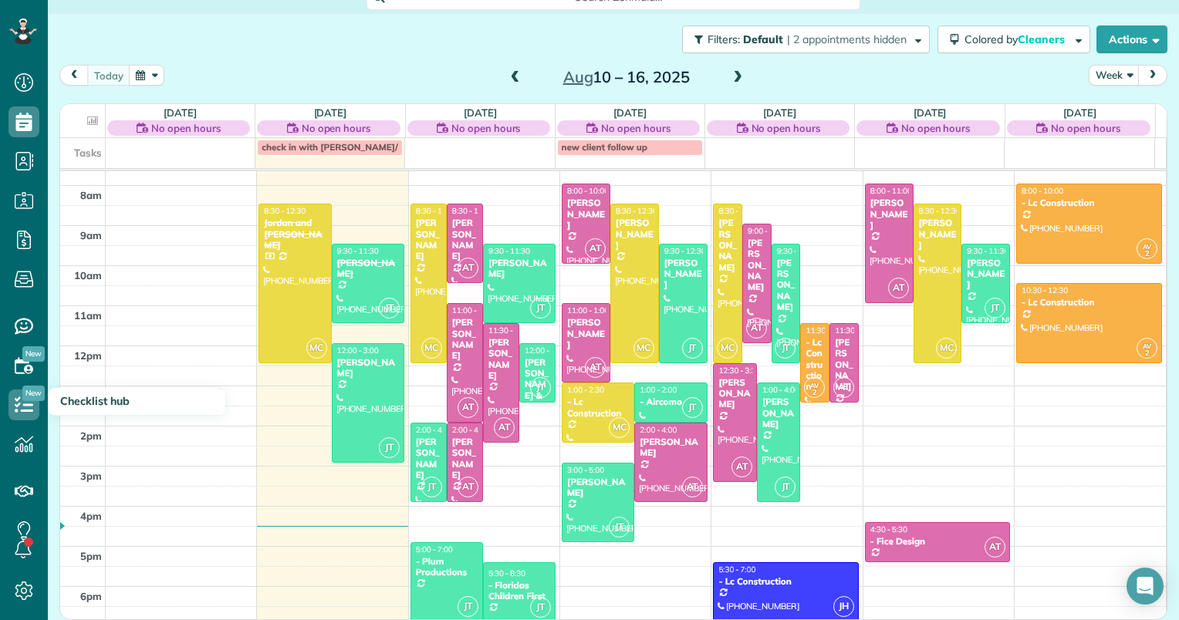 The width and height of the screenshot is (1179, 620). Describe the element at coordinates (1114, 75) in the screenshot. I see `button: Week` at that location.